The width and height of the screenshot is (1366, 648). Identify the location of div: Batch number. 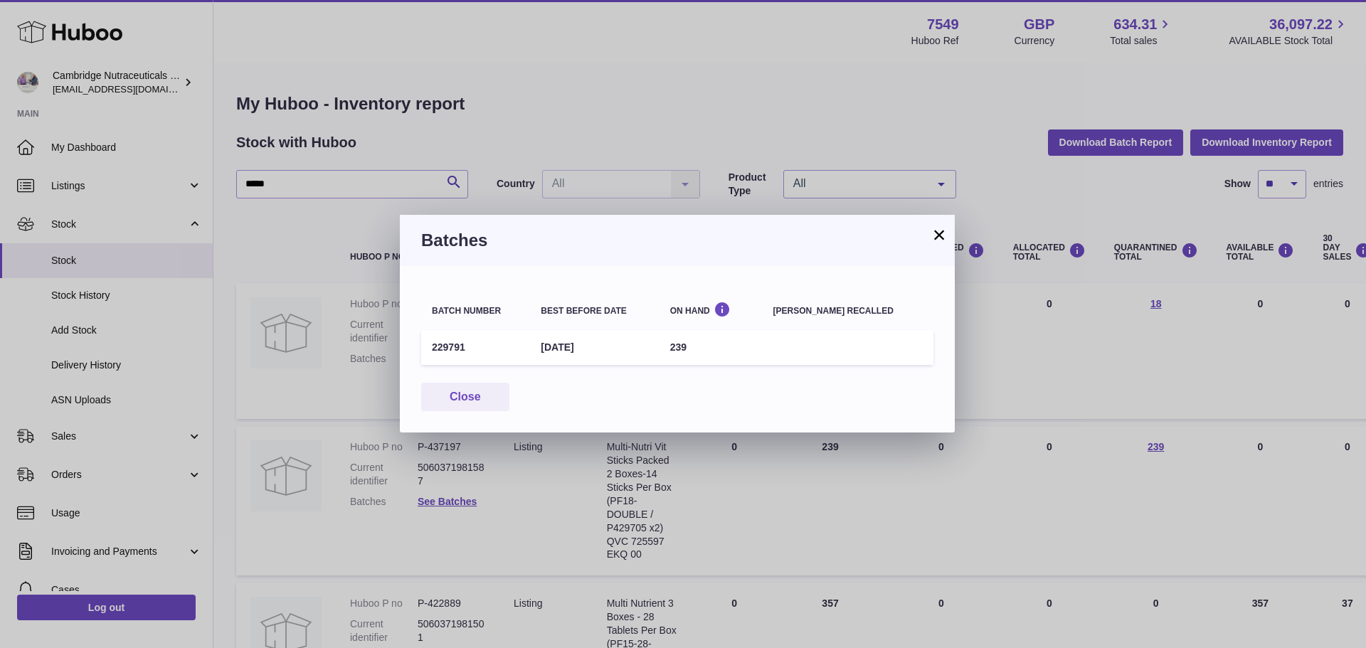
(475, 311).